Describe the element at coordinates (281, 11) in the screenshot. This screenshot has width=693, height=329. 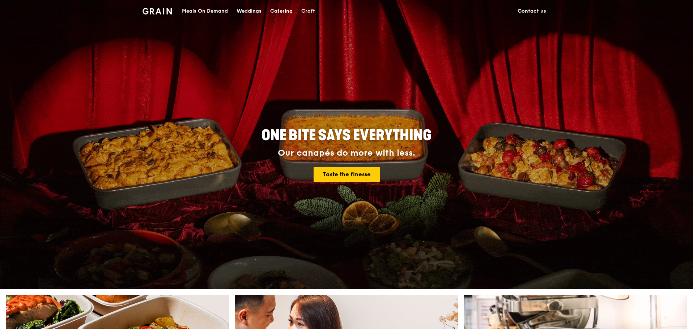
I see `div: Catering` at that location.